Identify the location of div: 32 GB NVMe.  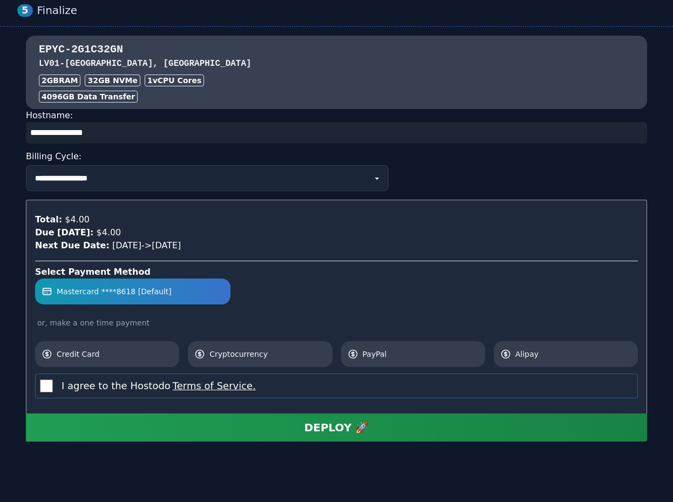
(112, 80).